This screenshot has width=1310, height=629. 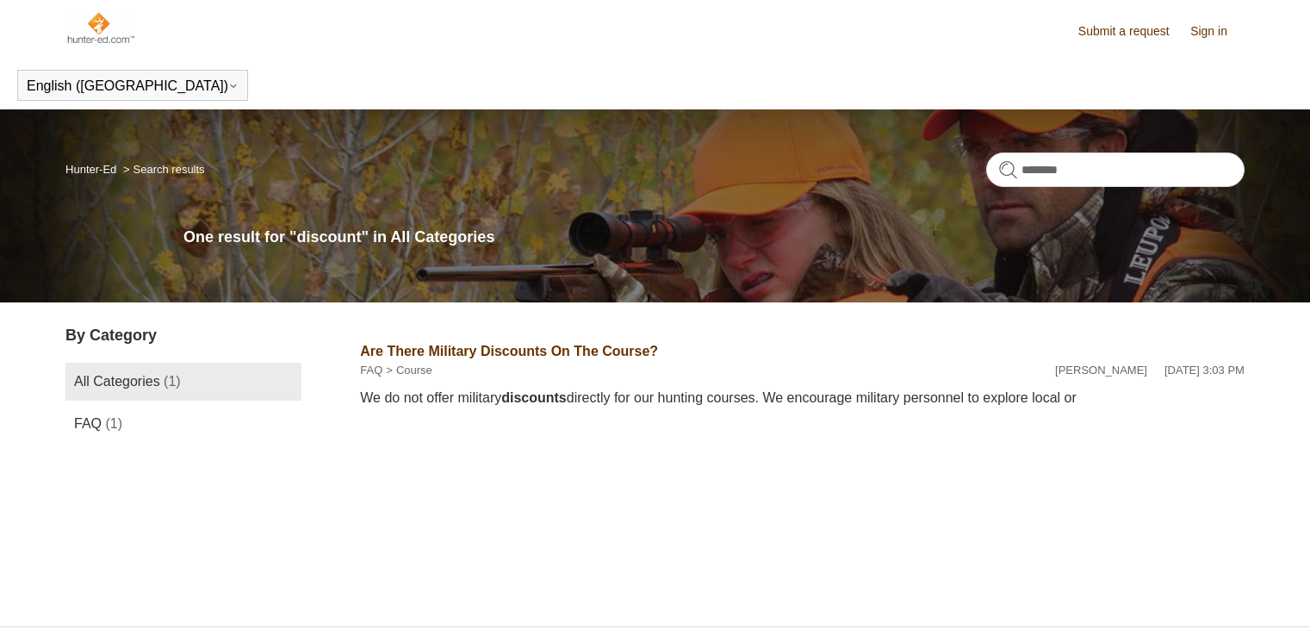 What do you see at coordinates (371, 370) in the screenshot?
I see `li: FAQ` at bounding box center [371, 370].